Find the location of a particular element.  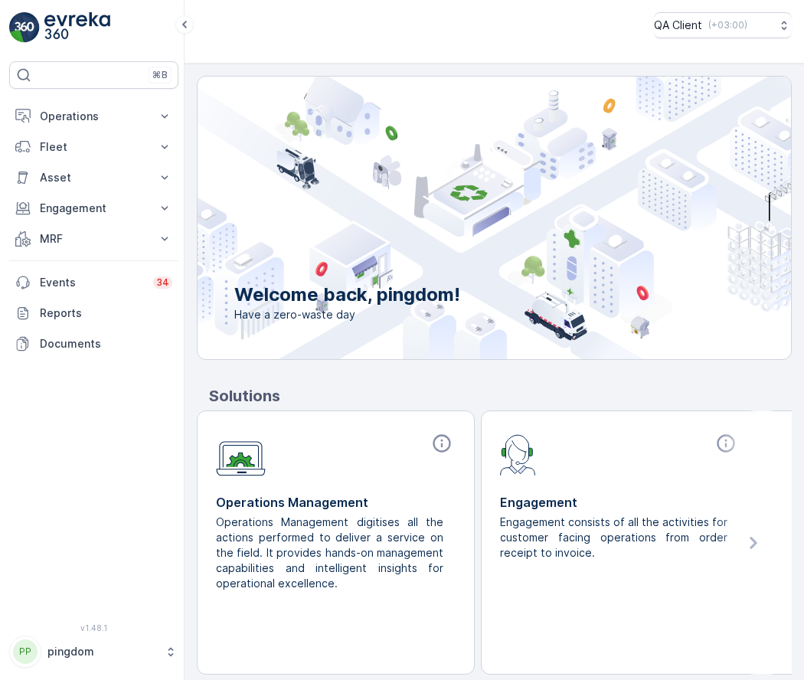

p: ( +03:00 ) is located at coordinates (727, 25).